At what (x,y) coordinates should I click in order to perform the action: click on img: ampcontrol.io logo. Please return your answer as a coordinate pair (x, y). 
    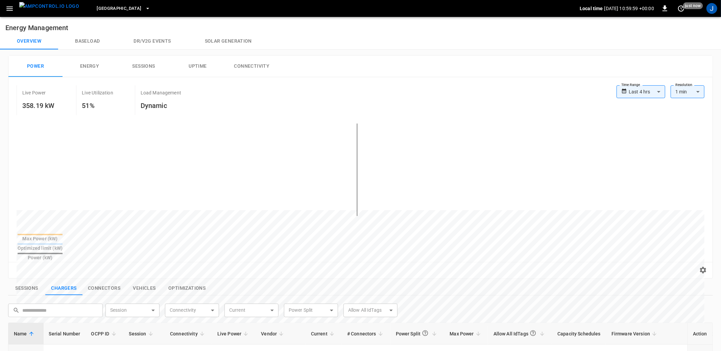
    Looking at the image, I should click on (49, 6).